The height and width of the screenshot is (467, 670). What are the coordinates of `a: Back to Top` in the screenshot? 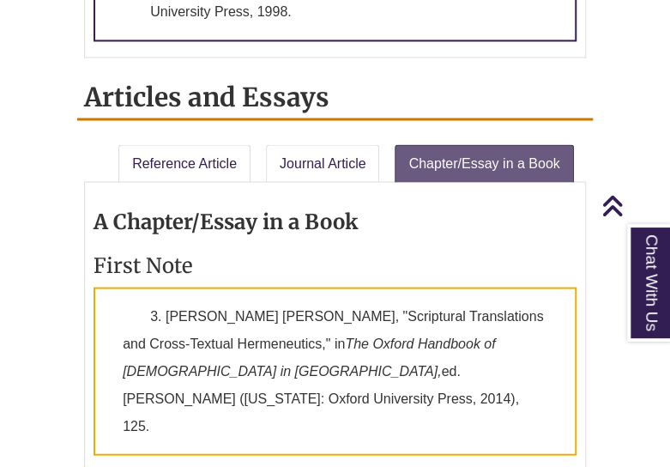 It's located at (633, 205).